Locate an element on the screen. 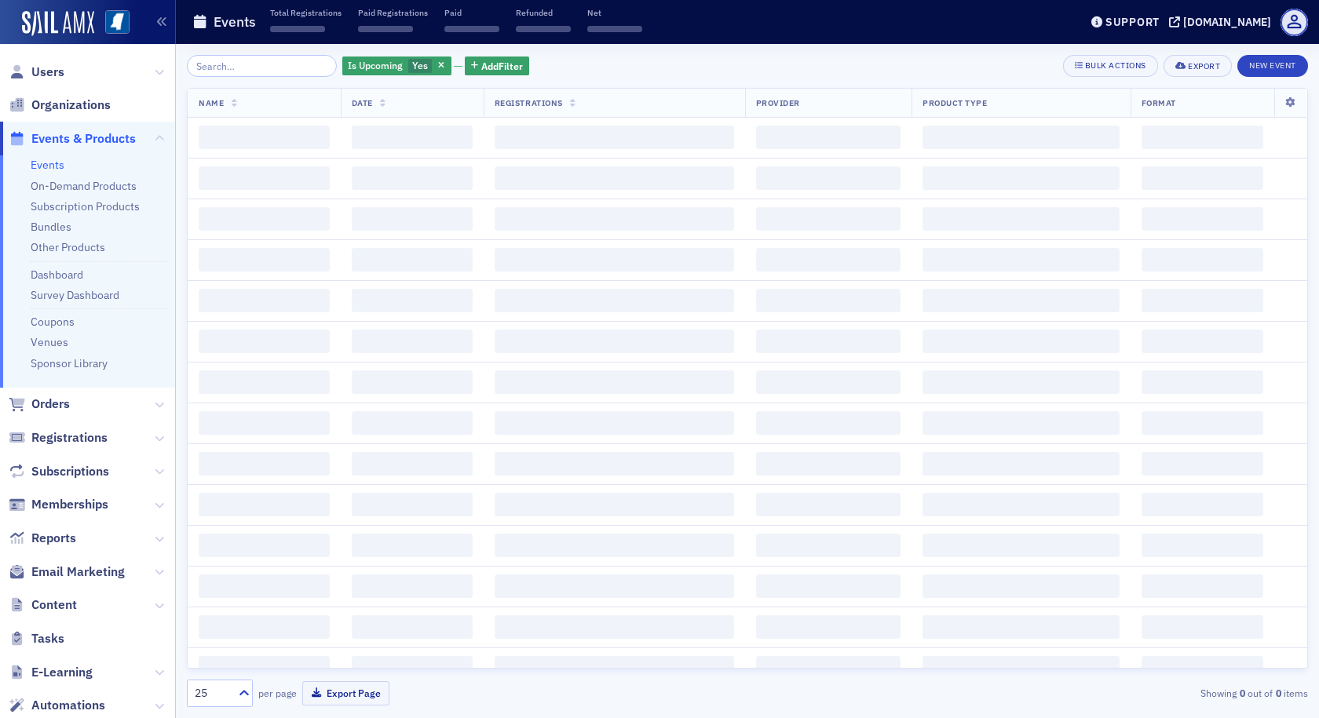 The height and width of the screenshot is (718, 1319). div: Support is located at coordinates (1132, 22).